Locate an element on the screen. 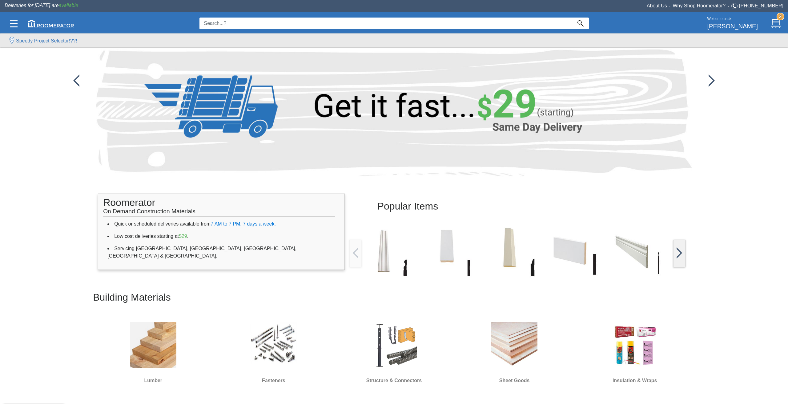 Image resolution: width=788 pixels, height=404 pixels. img: Search_Icon.svg is located at coordinates (581, 23).